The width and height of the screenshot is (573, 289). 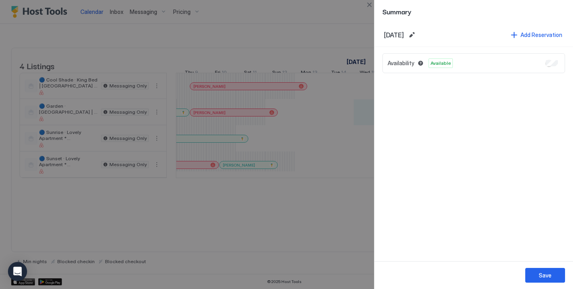 I want to click on span: Availability, so click(x=400, y=63).